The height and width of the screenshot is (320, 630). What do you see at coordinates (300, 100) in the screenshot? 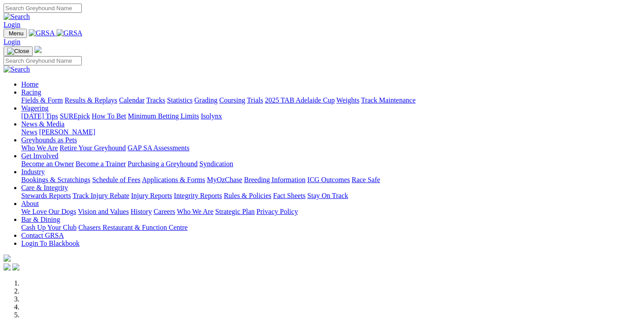
I see `a: 2025 TAB Adelaide Cup` at bounding box center [300, 100].